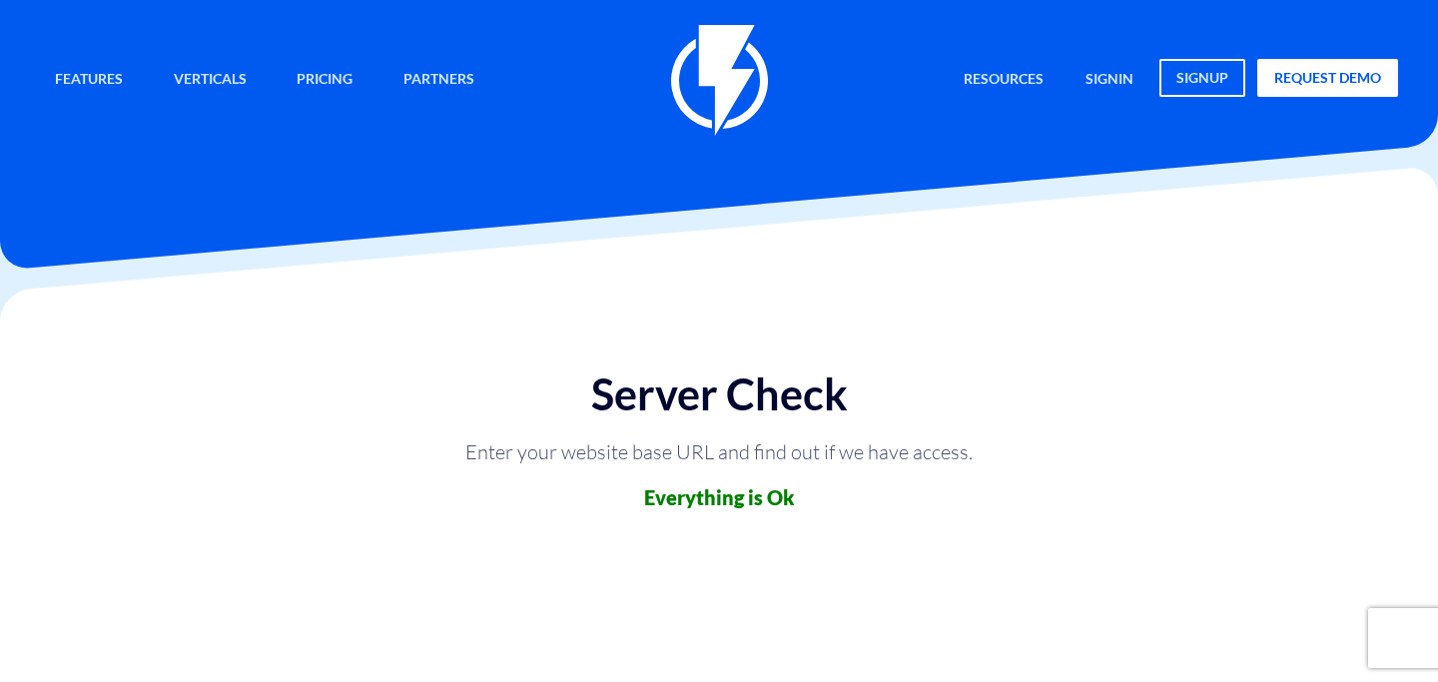  What do you see at coordinates (1110, 80) in the screenshot?
I see `a: signin` at bounding box center [1110, 80].